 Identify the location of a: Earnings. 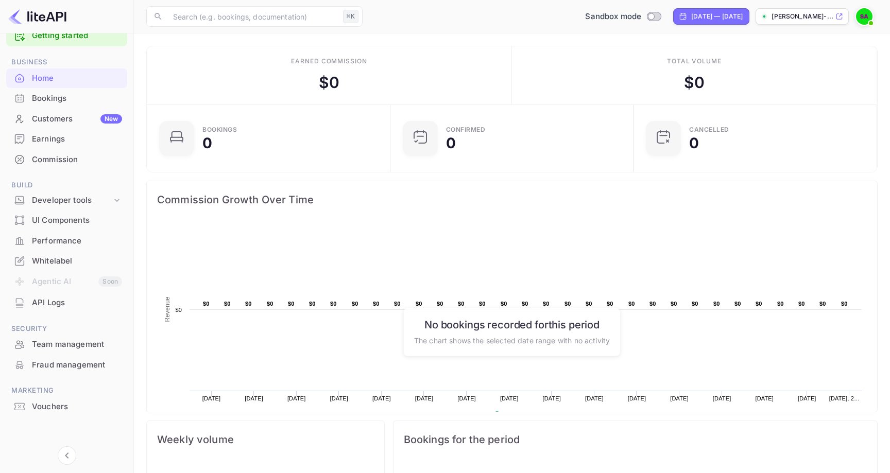
(66, 138).